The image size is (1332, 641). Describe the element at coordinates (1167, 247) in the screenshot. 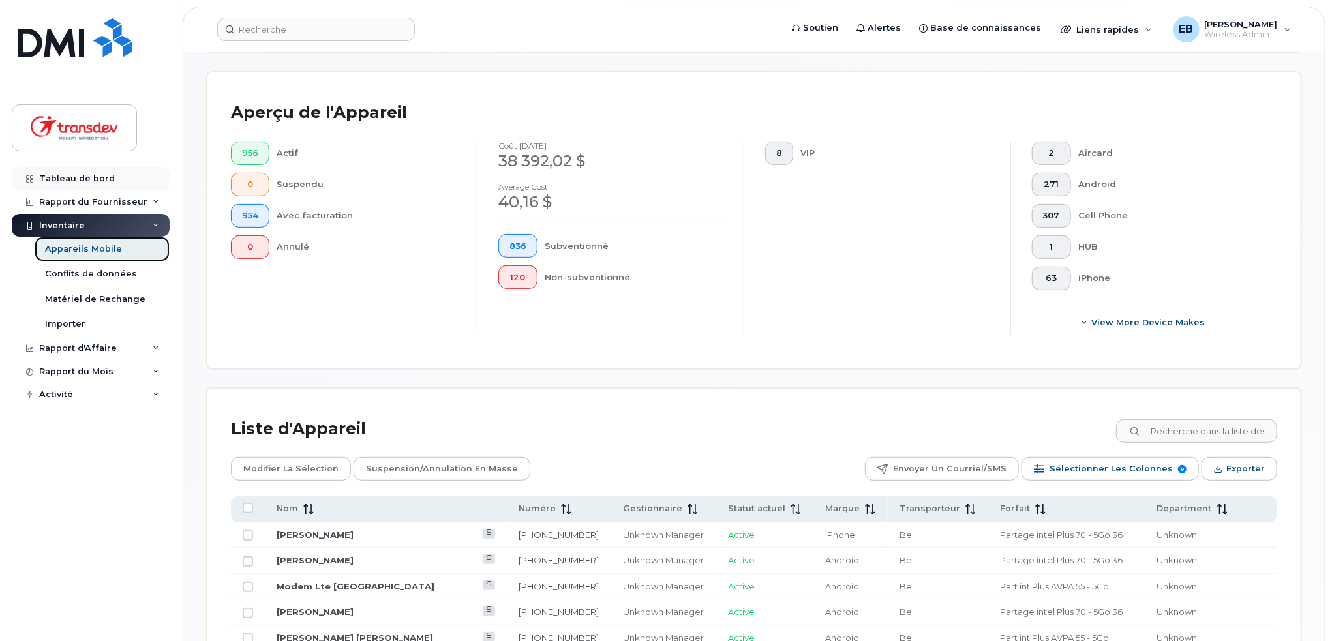

I see `div: HUB` at that location.